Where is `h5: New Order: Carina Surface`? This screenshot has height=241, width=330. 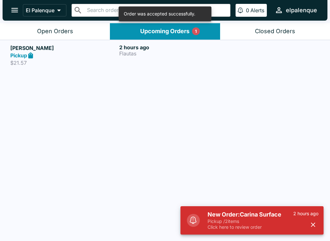
h5: New Order: Carina Surface is located at coordinates (250, 214).